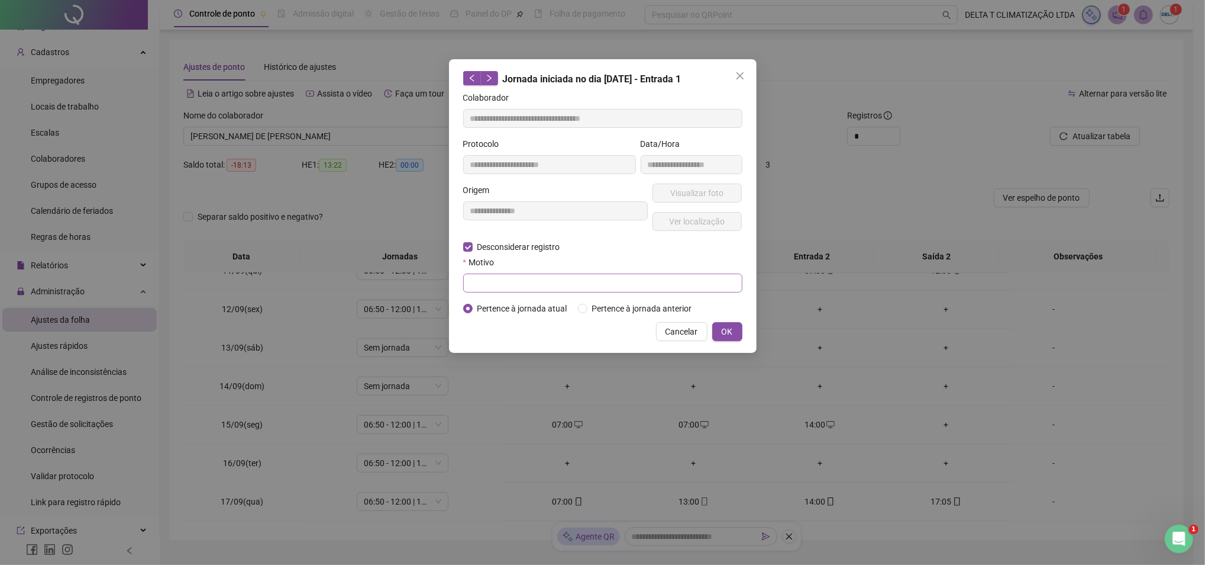 This screenshot has height=565, width=1205. What do you see at coordinates (1194, 529) in the screenshot?
I see `span: 1` at bounding box center [1194, 529].